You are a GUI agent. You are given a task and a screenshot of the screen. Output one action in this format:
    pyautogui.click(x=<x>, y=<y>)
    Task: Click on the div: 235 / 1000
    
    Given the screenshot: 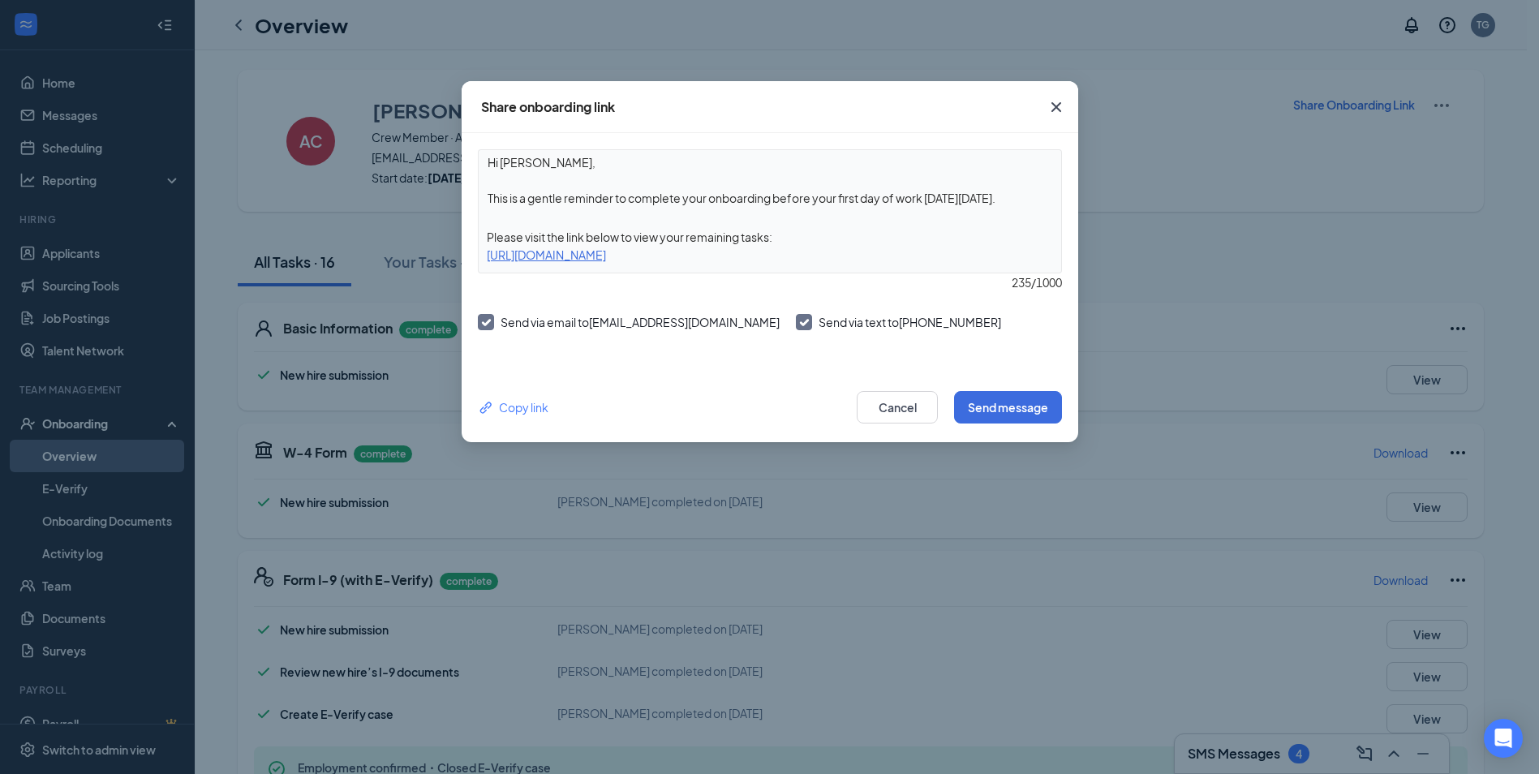 What is the action you would take?
    pyautogui.click(x=770, y=282)
    